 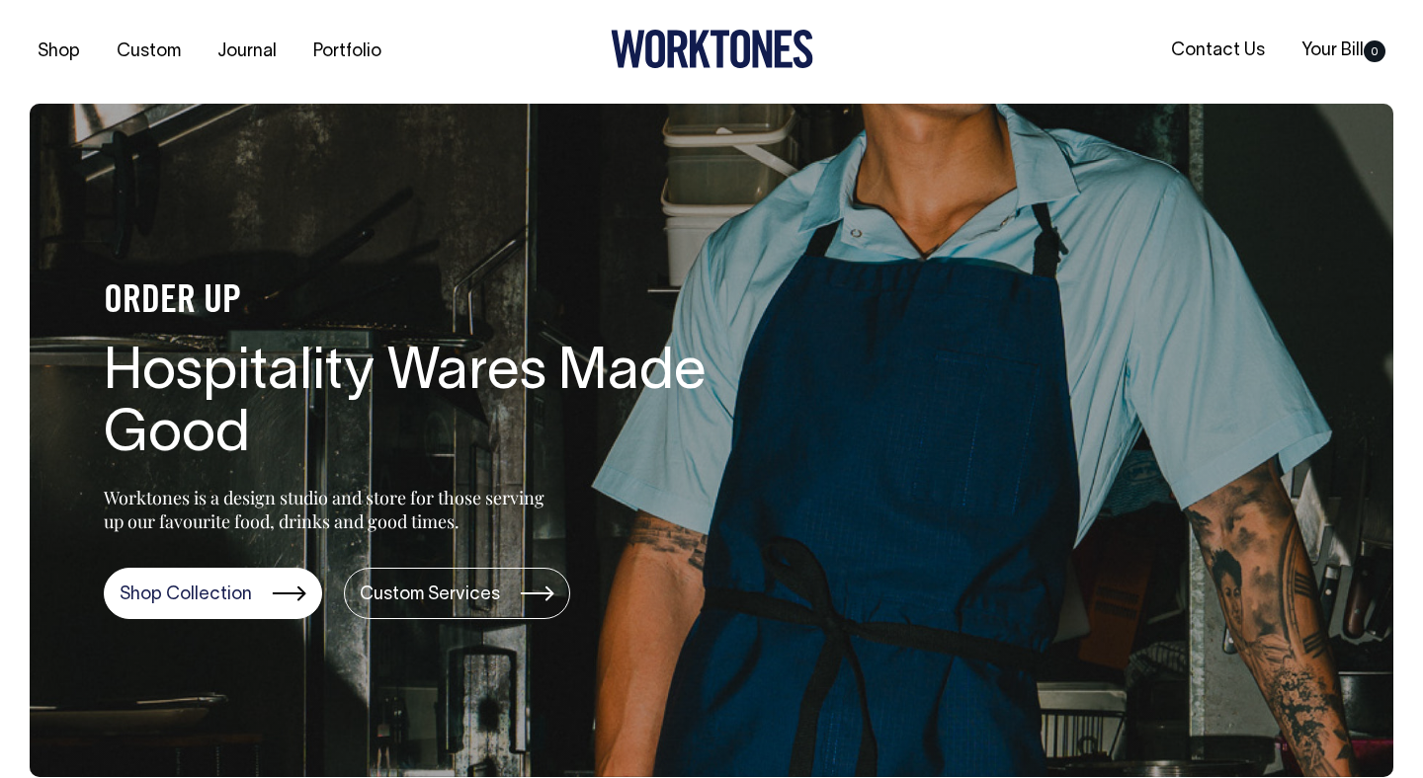 What do you see at coordinates (58, 51) in the screenshot?
I see `a: Shop` at bounding box center [58, 51].